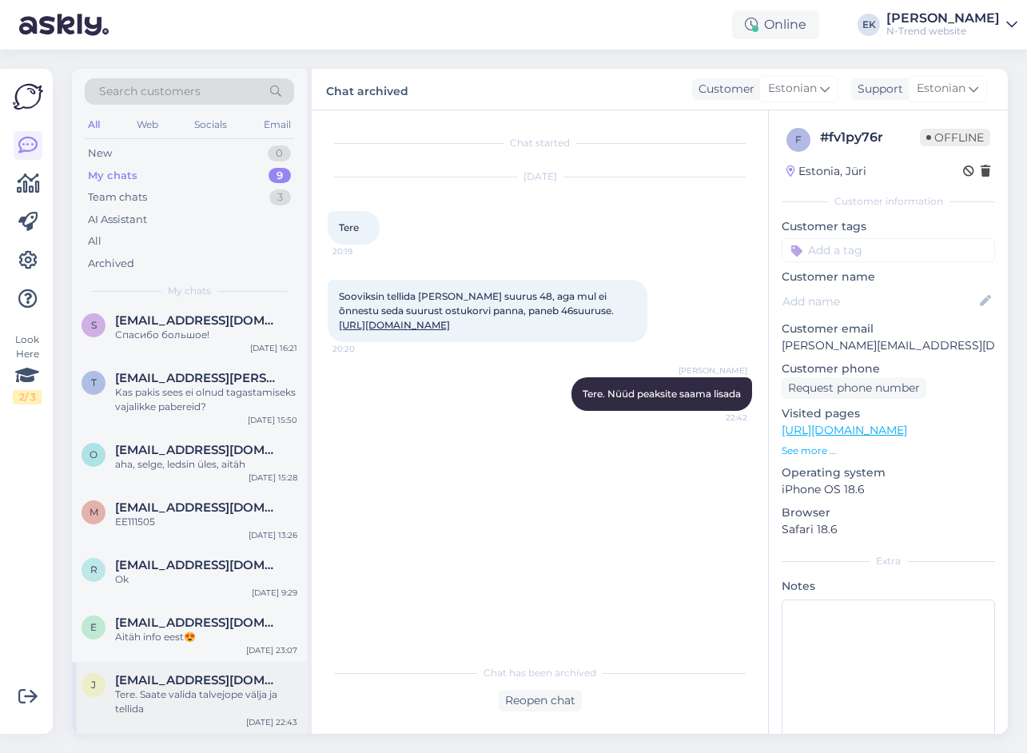  Describe the element at coordinates (206, 702) in the screenshot. I see `div: Tere. Saate valida talvejope välja ja tellida` at that location.